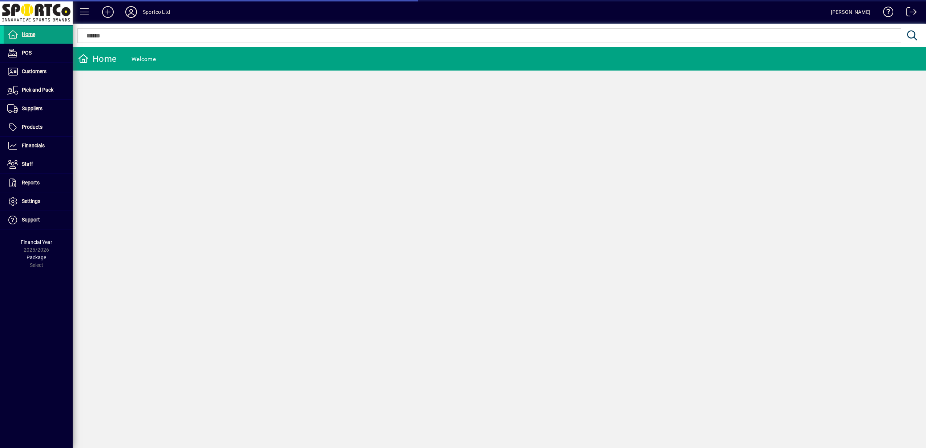  Describe the element at coordinates (36, 242) in the screenshot. I see `span: Financial Year` at that location.